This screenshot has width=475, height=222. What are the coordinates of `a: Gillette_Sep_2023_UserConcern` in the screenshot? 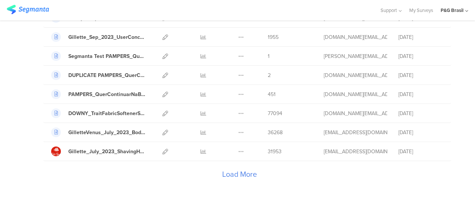 It's located at (98, 37).